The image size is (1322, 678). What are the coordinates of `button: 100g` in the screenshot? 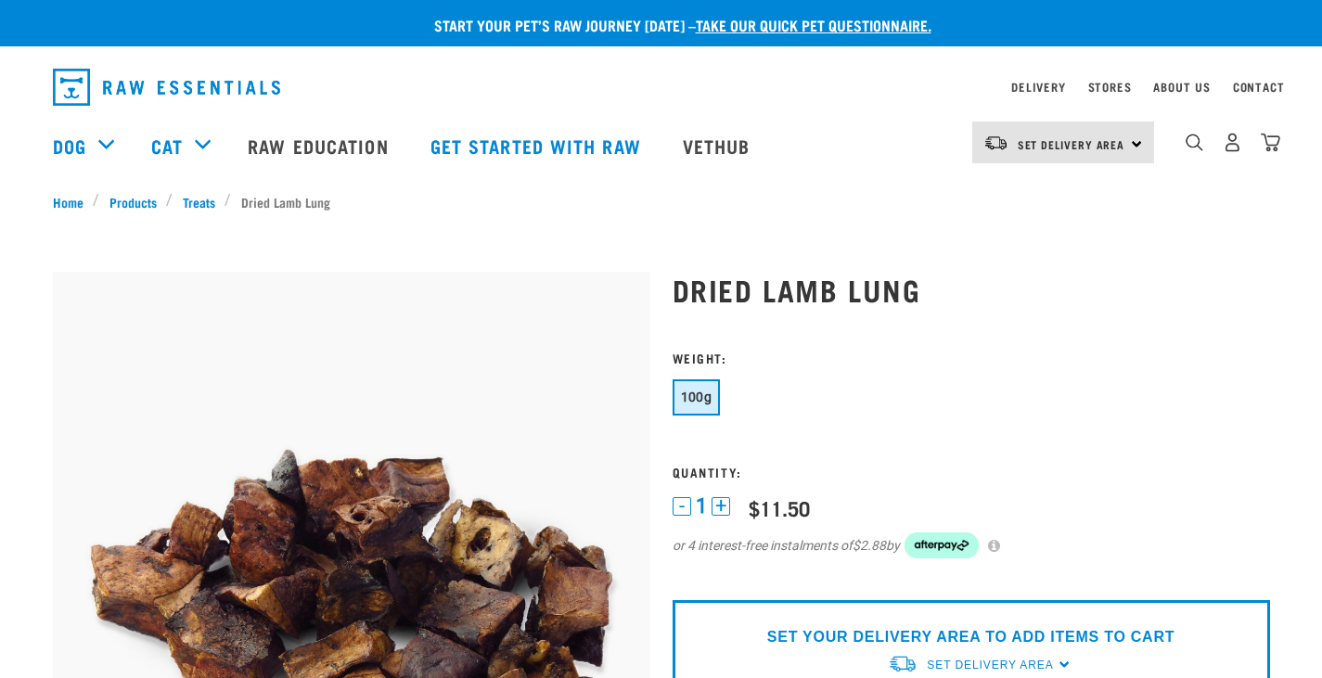 It's located at (697, 397).